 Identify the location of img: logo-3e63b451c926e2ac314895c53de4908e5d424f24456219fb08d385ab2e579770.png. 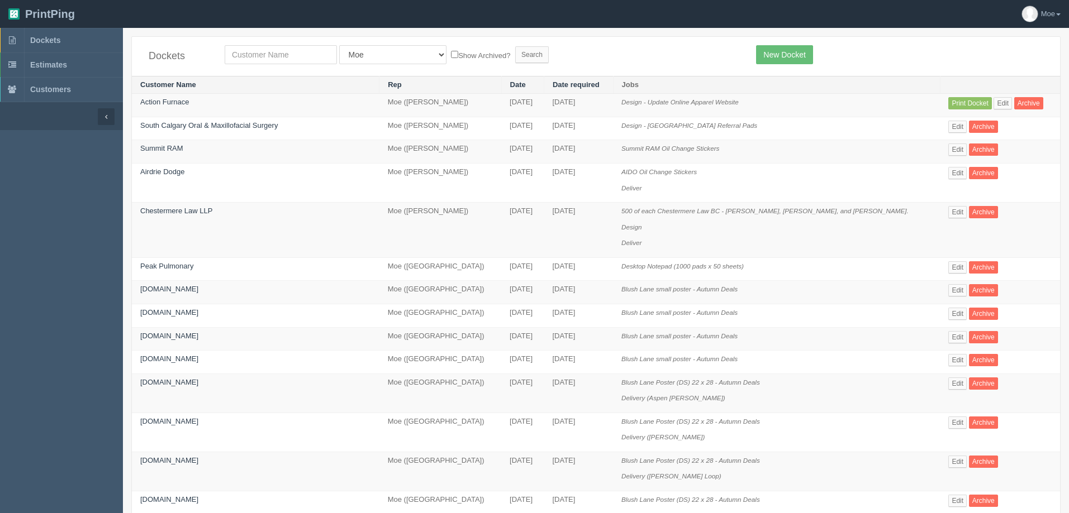
(14, 14).